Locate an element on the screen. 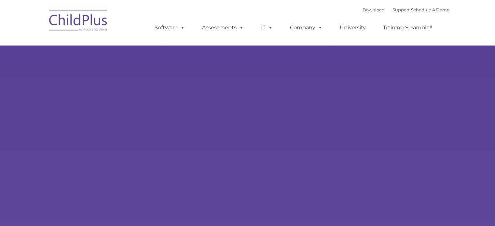  a: Download is located at coordinates (373, 10).